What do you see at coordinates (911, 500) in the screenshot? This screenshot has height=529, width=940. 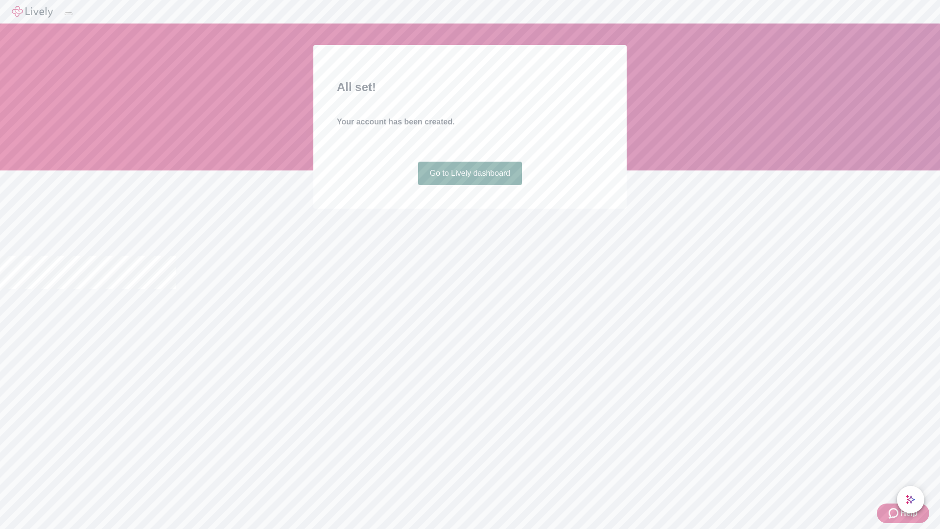 I see `button: chat` at bounding box center [911, 500].